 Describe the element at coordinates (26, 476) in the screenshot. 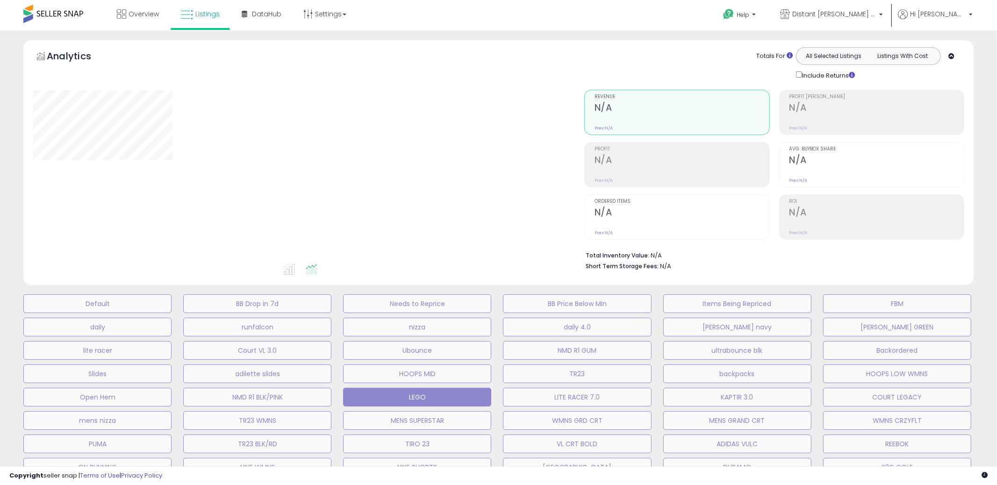

I see `strong: Copyright` at that location.